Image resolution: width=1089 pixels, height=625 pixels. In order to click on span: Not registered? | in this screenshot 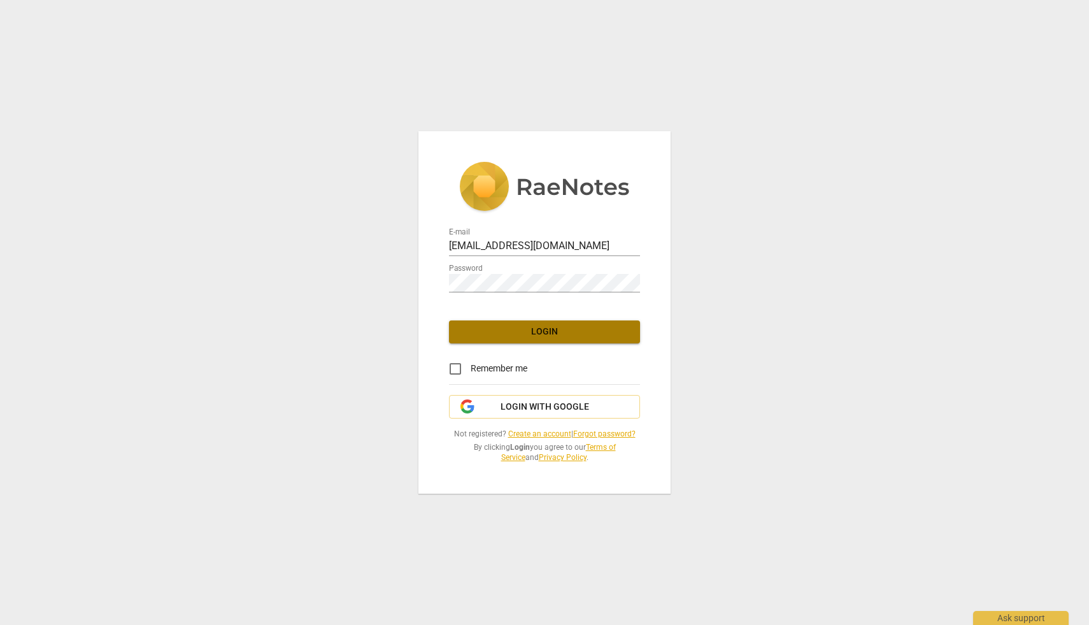, I will do `click(545, 434)`.